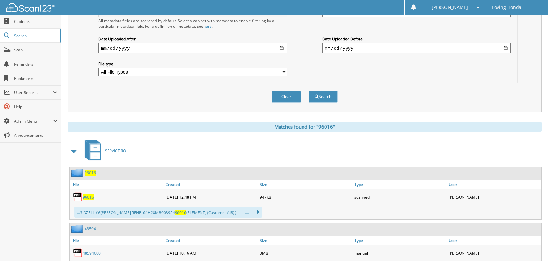 This screenshot has height=261, width=548. Describe the element at coordinates (33, 93) in the screenshot. I see `span: User Reports` at that location.